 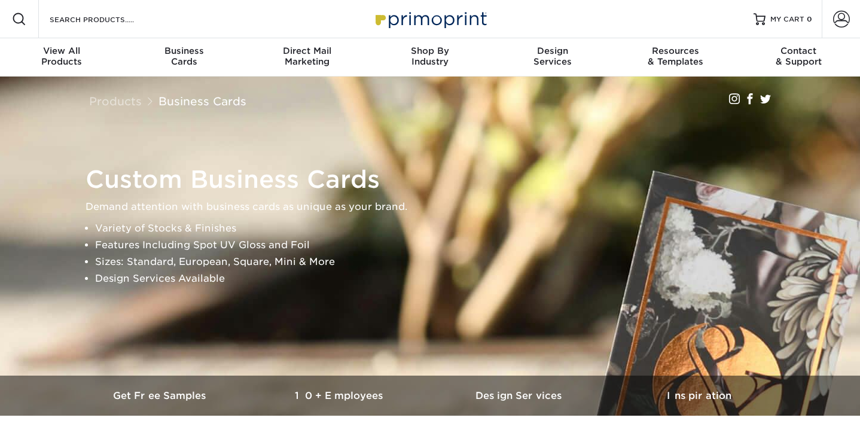 I want to click on span: Resources, so click(x=676, y=51).